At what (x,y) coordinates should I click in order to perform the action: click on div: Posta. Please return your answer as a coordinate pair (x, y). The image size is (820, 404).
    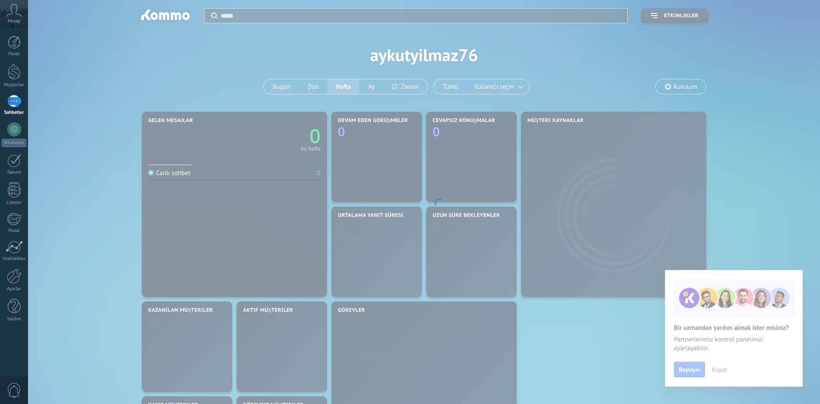
    Looking at the image, I should click on (14, 231).